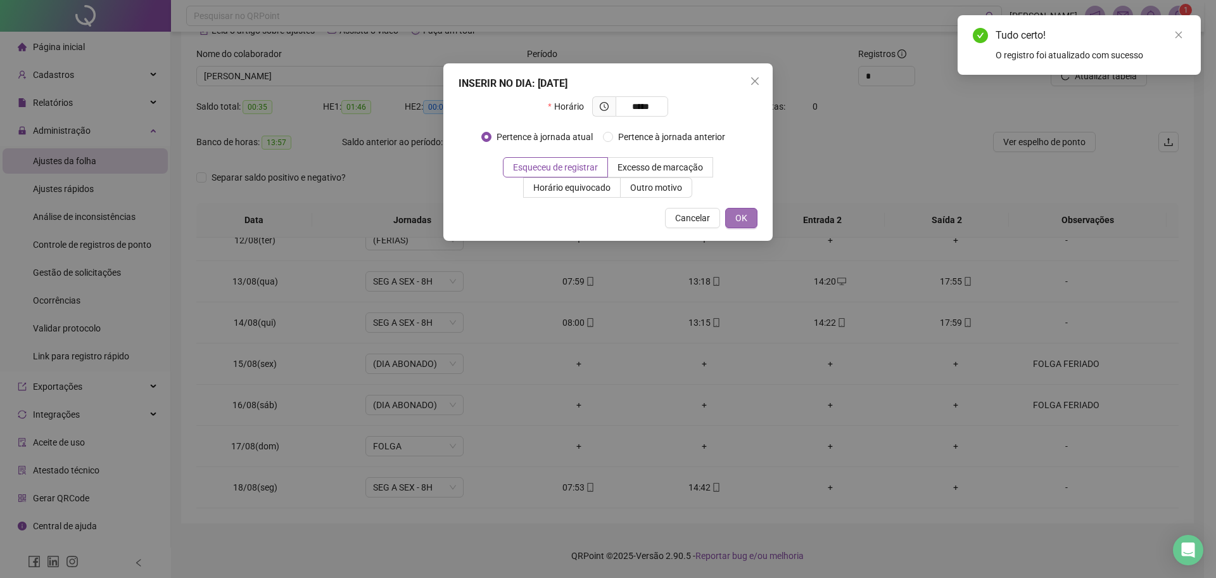 The height and width of the screenshot is (578, 1216). What do you see at coordinates (1091, 35) in the screenshot?
I see `div: Tudo certo!` at bounding box center [1091, 35].